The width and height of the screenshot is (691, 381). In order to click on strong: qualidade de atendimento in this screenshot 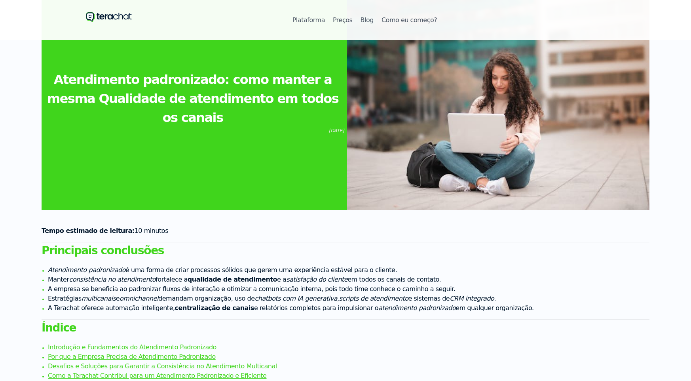, I will do `click(232, 279)`.